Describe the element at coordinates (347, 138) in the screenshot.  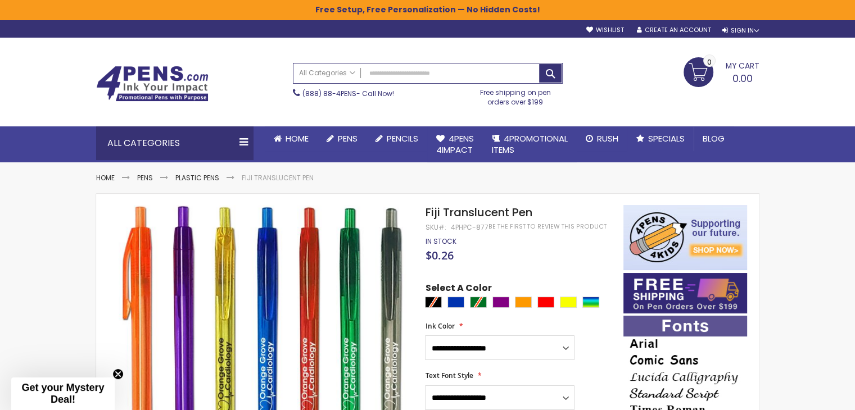
I see `span: Pens` at that location.